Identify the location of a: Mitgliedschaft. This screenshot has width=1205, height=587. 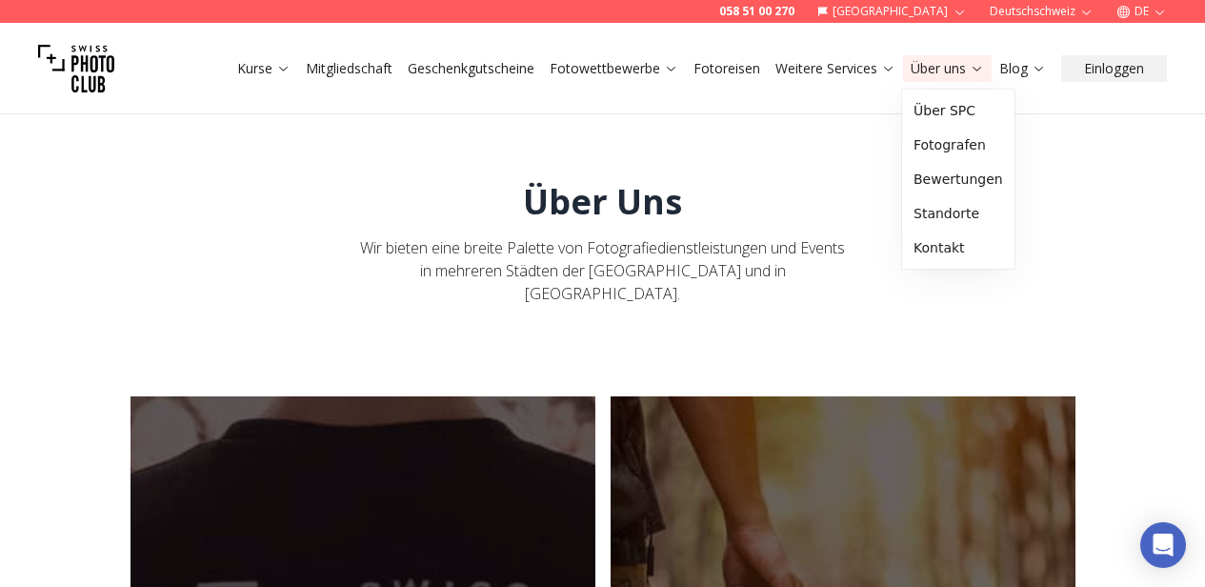
(349, 69).